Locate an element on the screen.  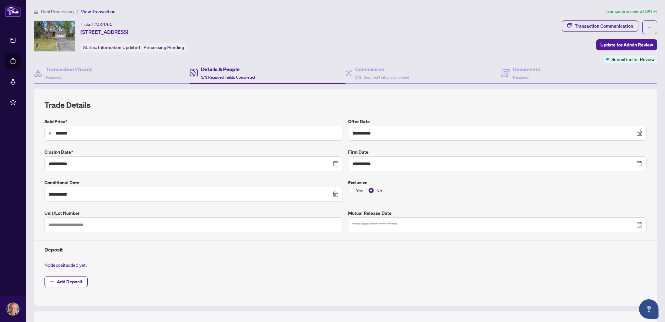
label: Unit/Lot Number is located at coordinates (194, 213).